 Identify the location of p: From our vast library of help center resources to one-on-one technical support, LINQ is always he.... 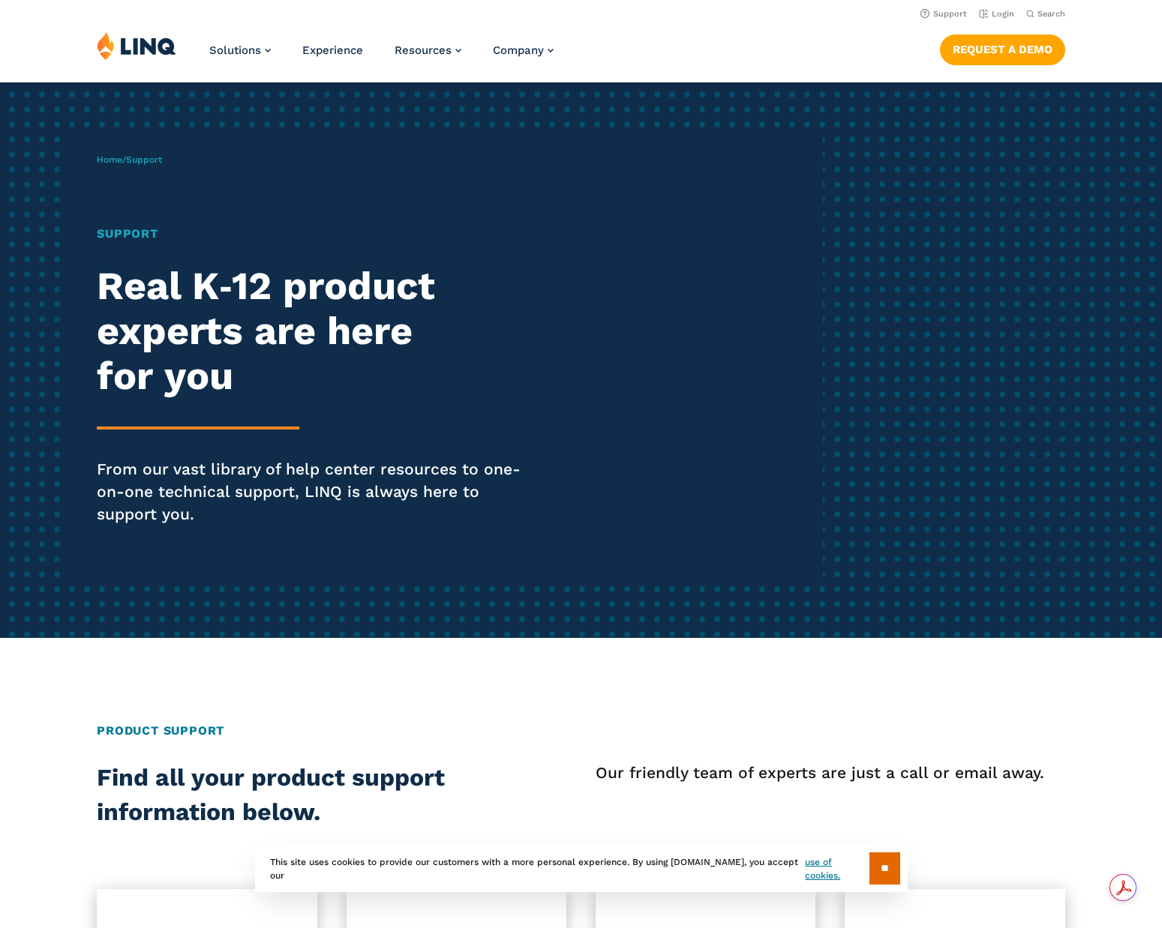
(320, 492).